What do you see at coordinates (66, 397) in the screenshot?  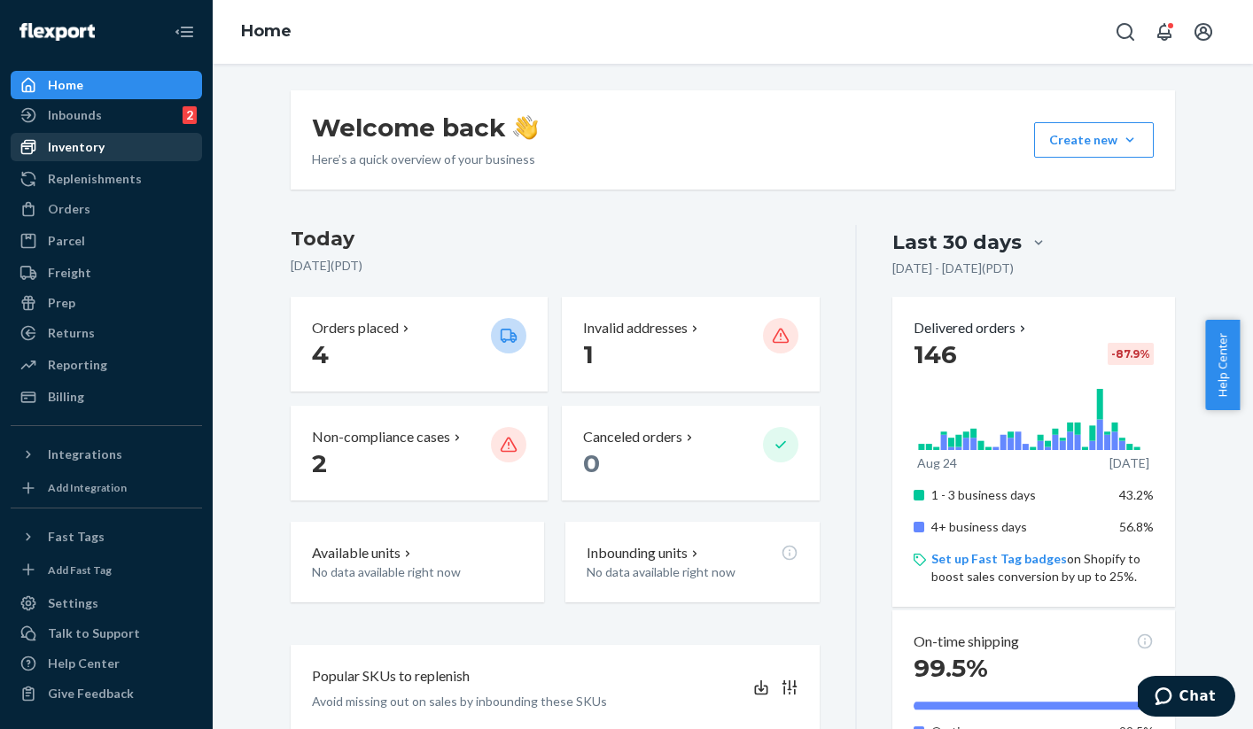 I see `div: Billing` at bounding box center [66, 397].